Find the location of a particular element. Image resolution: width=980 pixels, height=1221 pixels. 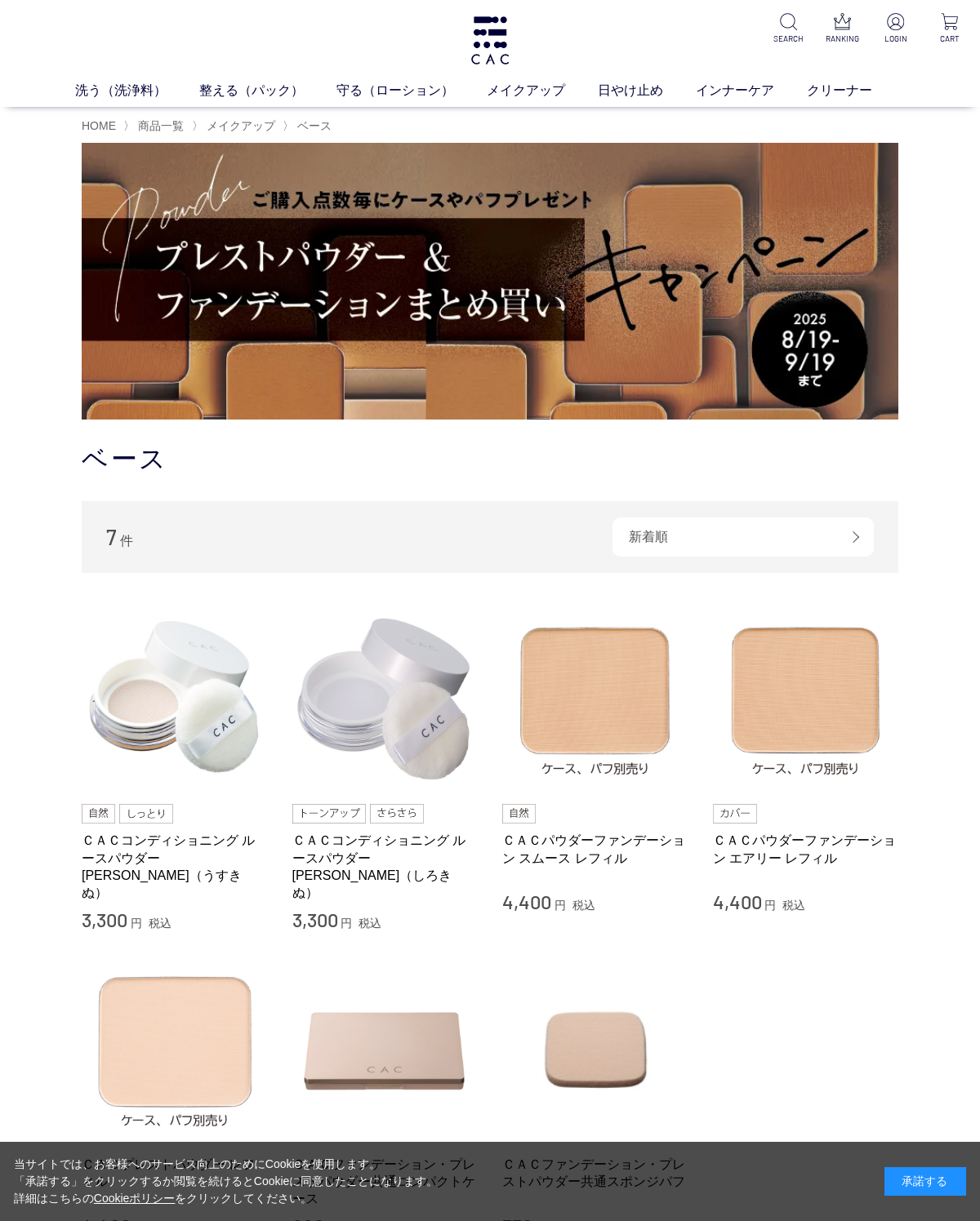

span: 7 is located at coordinates (111, 537).